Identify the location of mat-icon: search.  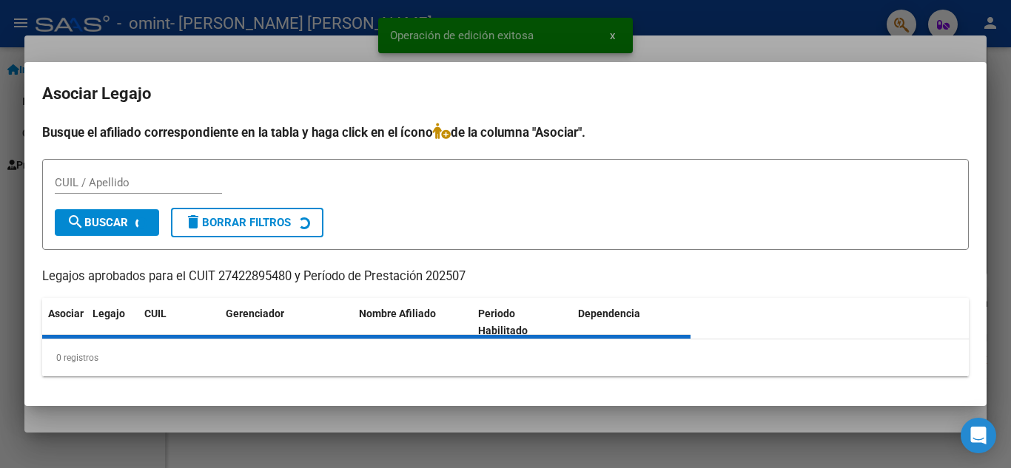
(75, 222).